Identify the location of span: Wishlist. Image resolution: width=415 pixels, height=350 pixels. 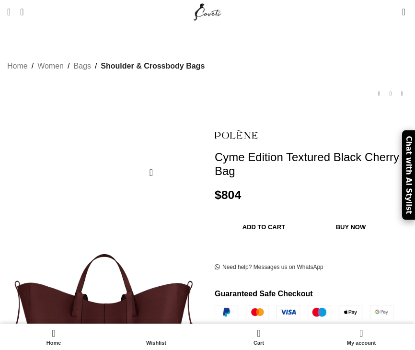
(156, 343).